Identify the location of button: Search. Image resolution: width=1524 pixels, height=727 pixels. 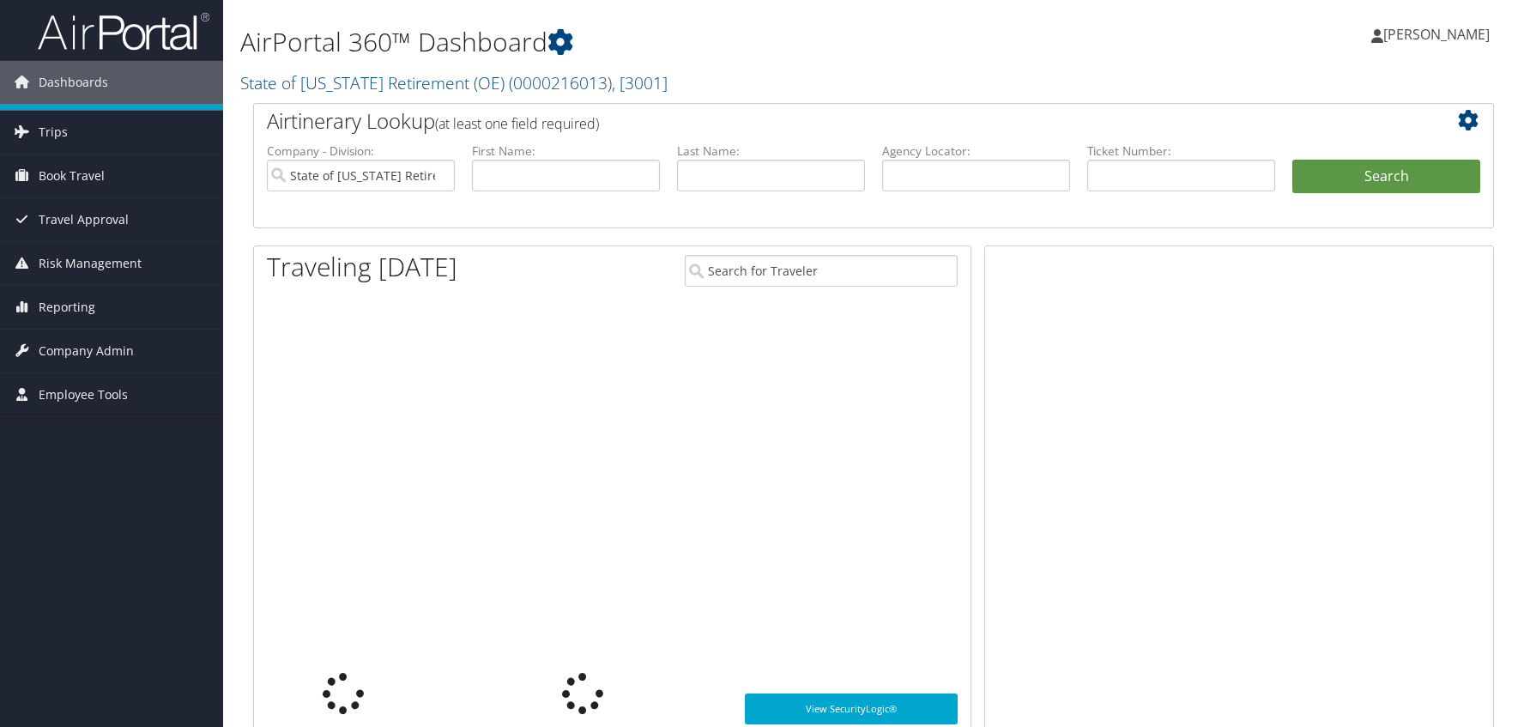
(1386, 177).